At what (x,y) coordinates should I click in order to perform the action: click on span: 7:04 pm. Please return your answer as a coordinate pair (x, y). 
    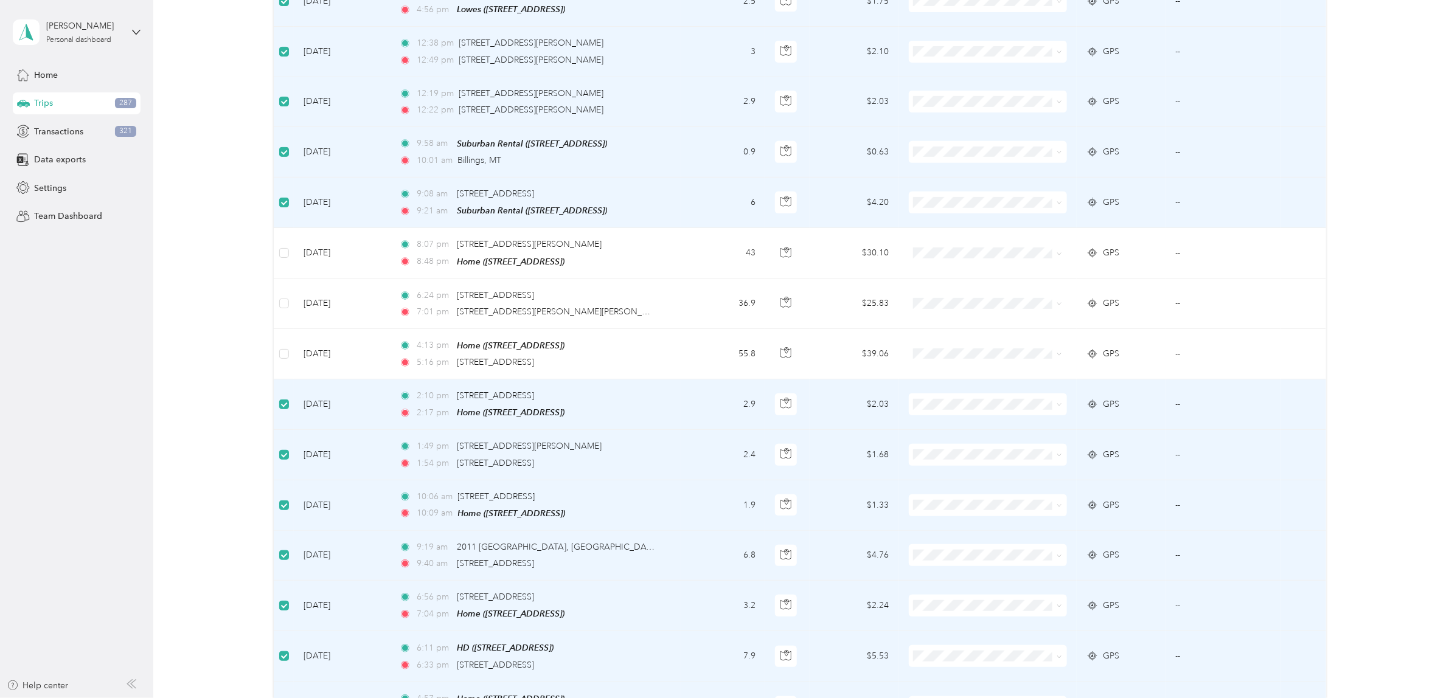
    Looking at the image, I should click on (434, 615).